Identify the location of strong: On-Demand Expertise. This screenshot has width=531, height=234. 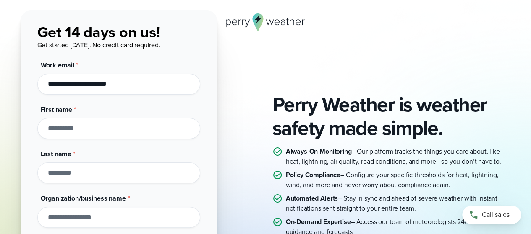
(318, 222).